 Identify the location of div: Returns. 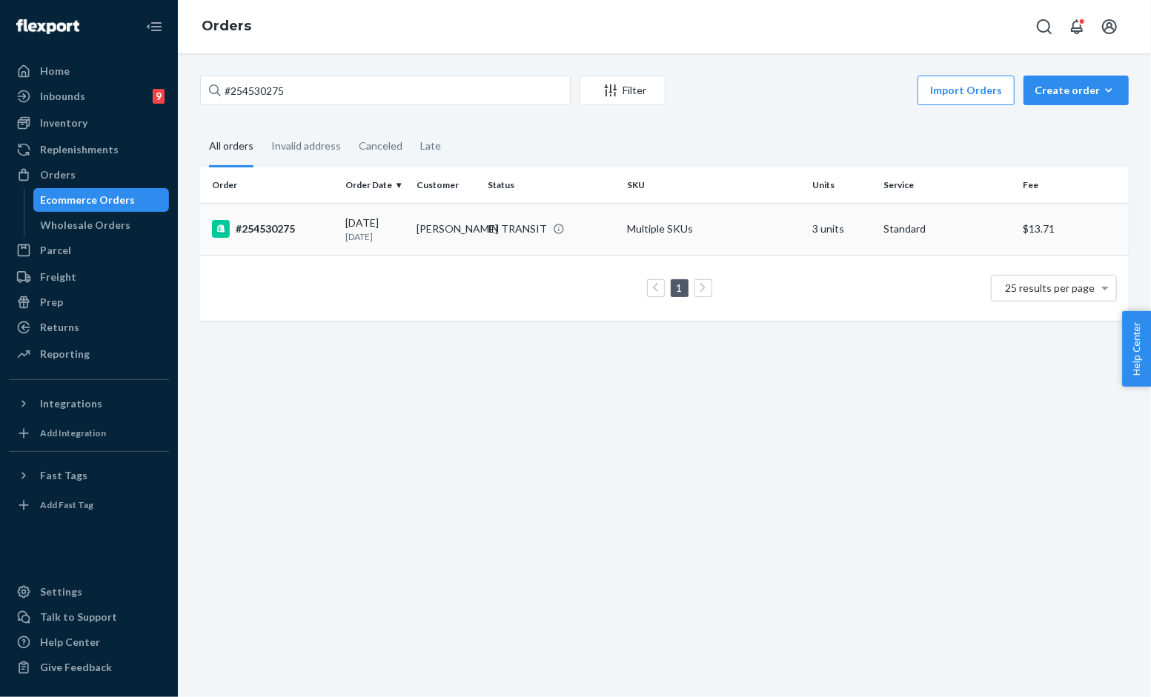
(59, 328).